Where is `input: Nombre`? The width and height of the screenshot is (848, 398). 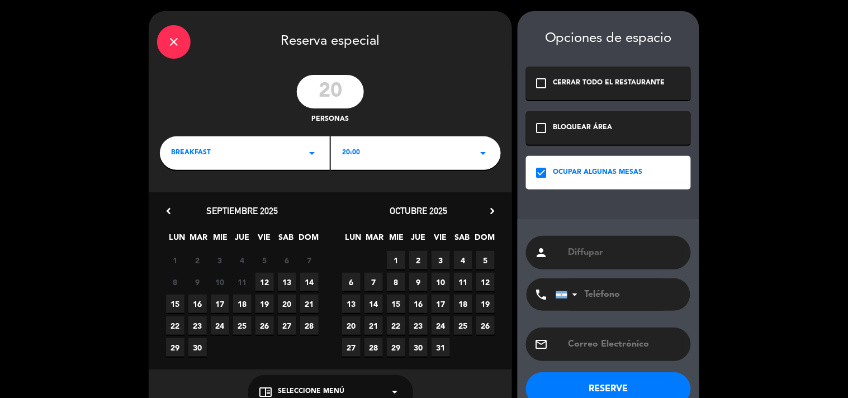 input: Nombre is located at coordinates (625, 253).